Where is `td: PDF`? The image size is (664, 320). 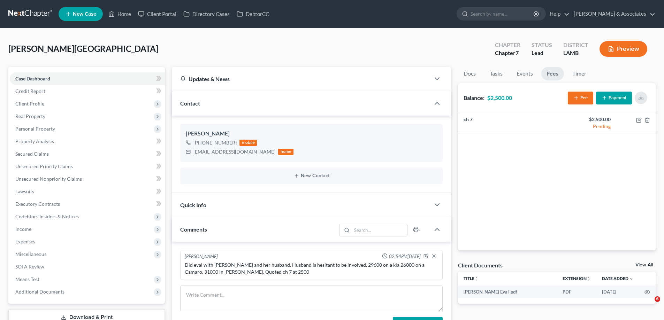 td: PDF is located at coordinates (577, 292).